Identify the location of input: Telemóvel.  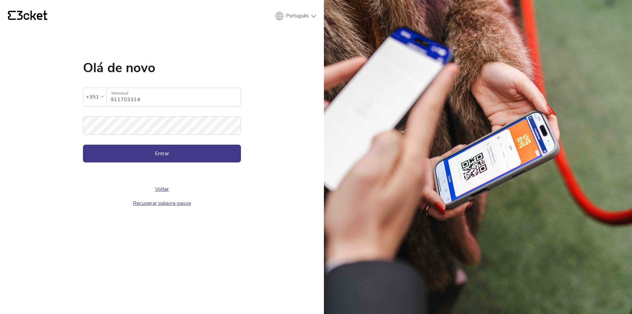
(175, 97).